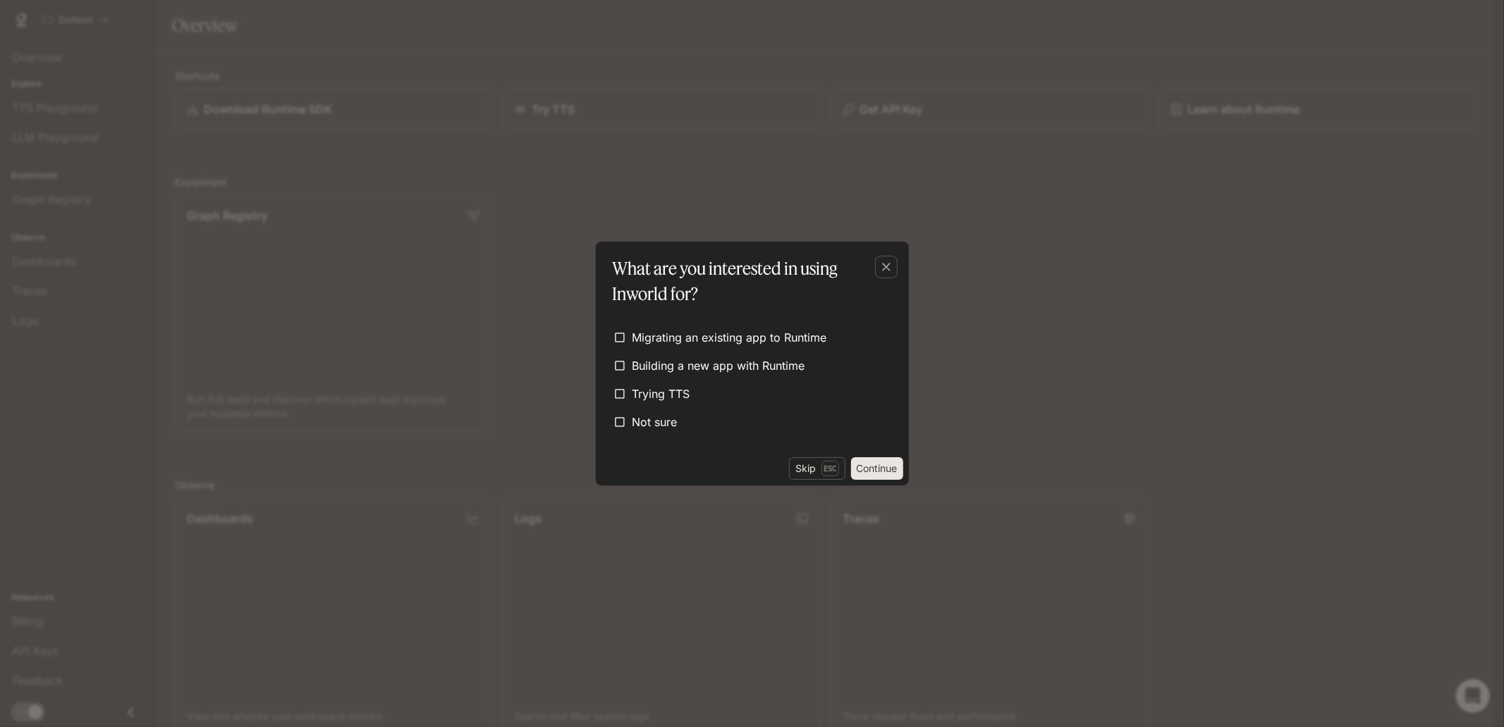 This screenshot has width=1504, height=727. I want to click on span: Trying TTS, so click(661, 394).